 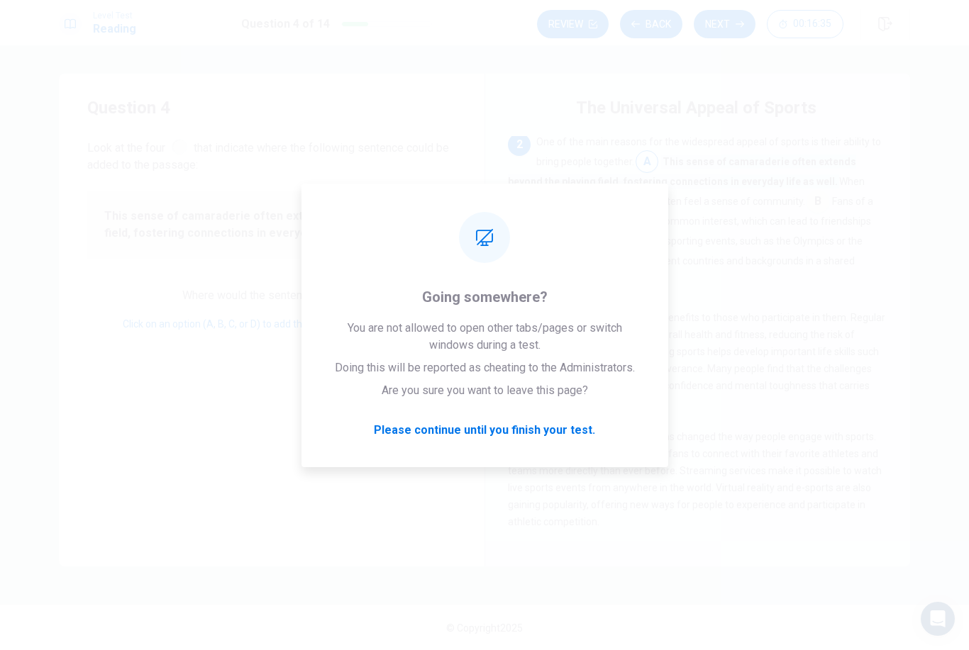 What do you see at coordinates (519, 145) in the screenshot?
I see `div: 2` at bounding box center [519, 145].